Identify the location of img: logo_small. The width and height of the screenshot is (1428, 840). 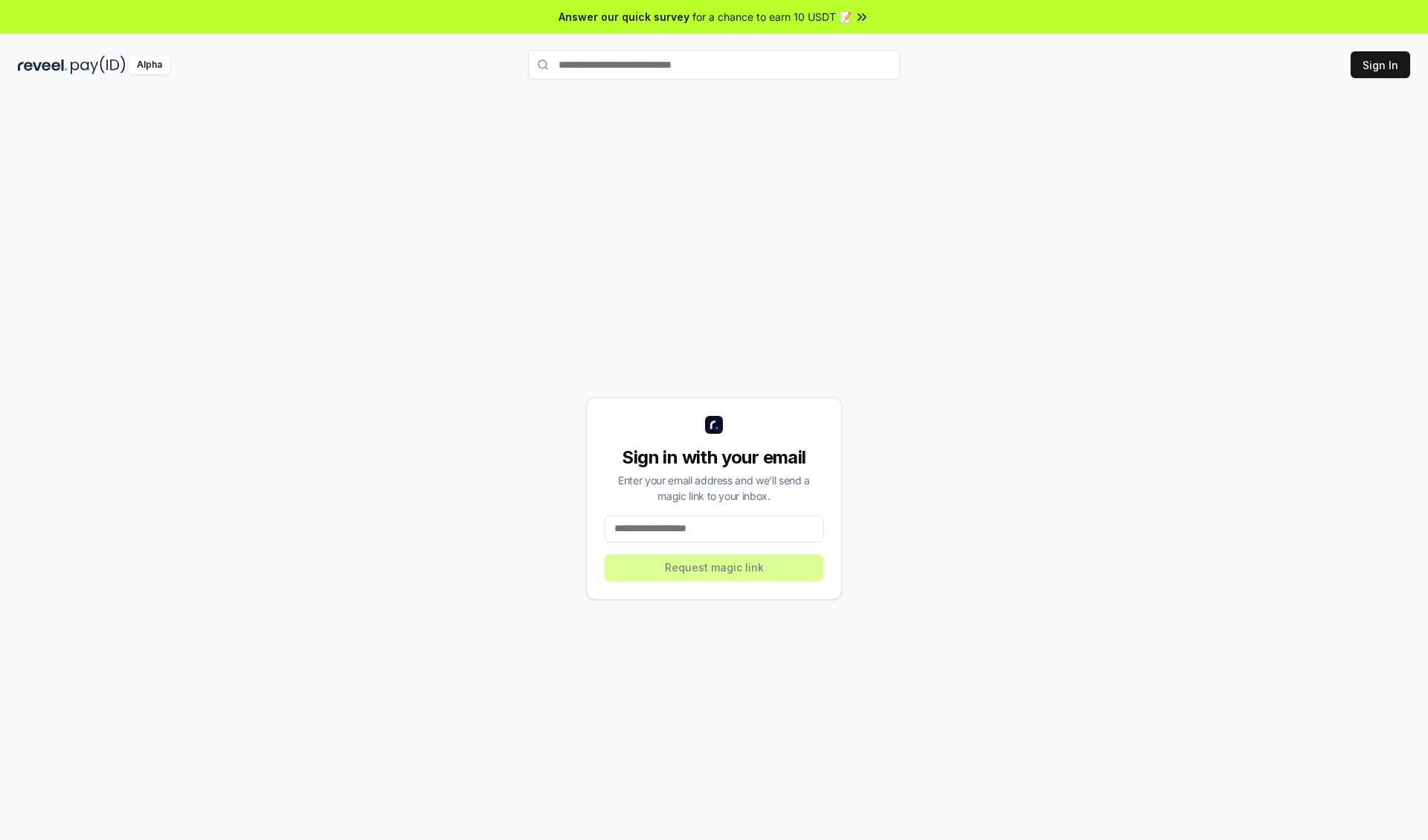
(714, 425).